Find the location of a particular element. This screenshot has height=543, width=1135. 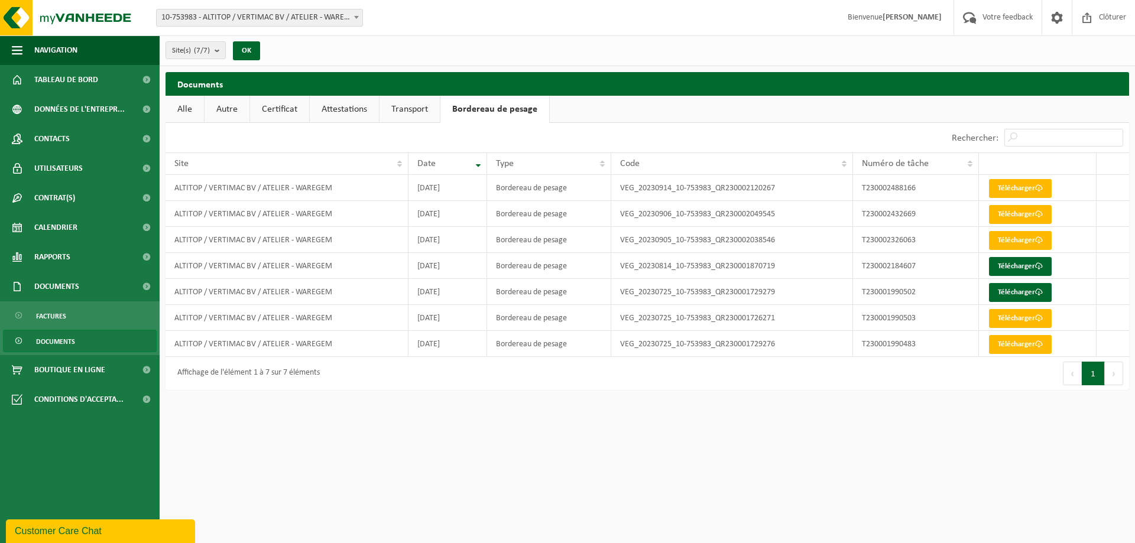

td: T230001990502 is located at coordinates (915, 292).